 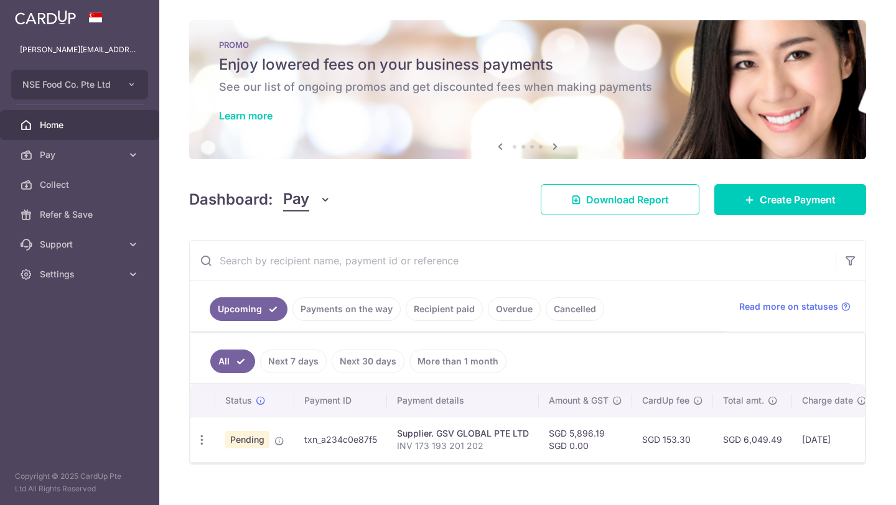 What do you see at coordinates (293, 362) in the screenshot?
I see `a: Next 7 days` at bounding box center [293, 362].